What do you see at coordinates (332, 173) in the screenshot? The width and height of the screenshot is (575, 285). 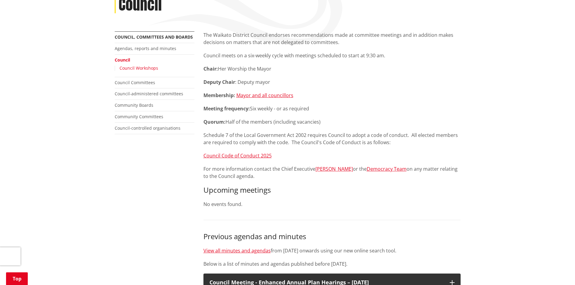 I see `p: For more information contact the Chief Executive or the on any matter relating to the Council age...` at bounding box center [332, 173].